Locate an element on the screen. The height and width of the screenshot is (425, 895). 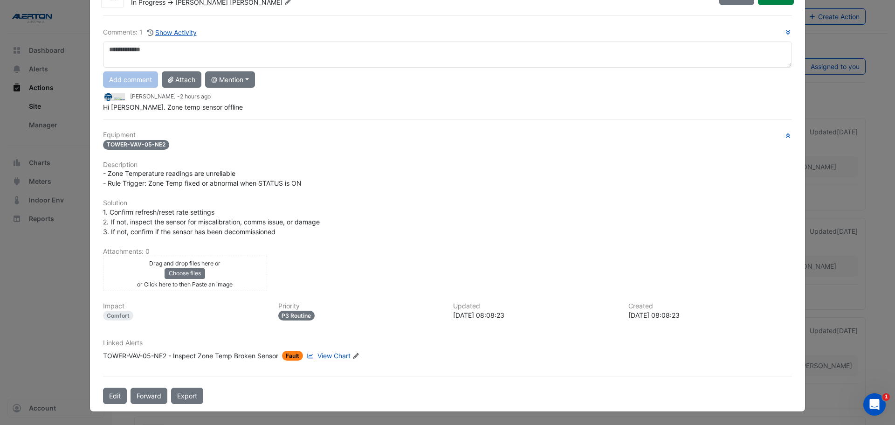
button: Choose files is located at coordinates (185, 273).